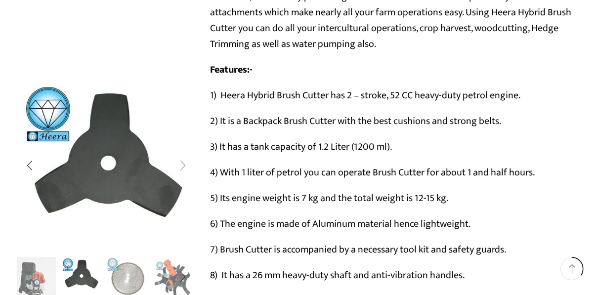 The image size is (598, 295). Describe the element at coordinates (396, 198) in the screenshot. I see `p: 5) Its engine weight is 7 kg and the total weight is 12-15 kg.` at that location.